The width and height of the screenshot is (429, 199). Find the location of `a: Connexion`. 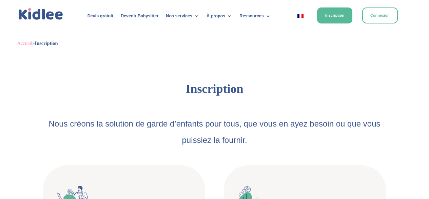

a: Connexion is located at coordinates (380, 15).